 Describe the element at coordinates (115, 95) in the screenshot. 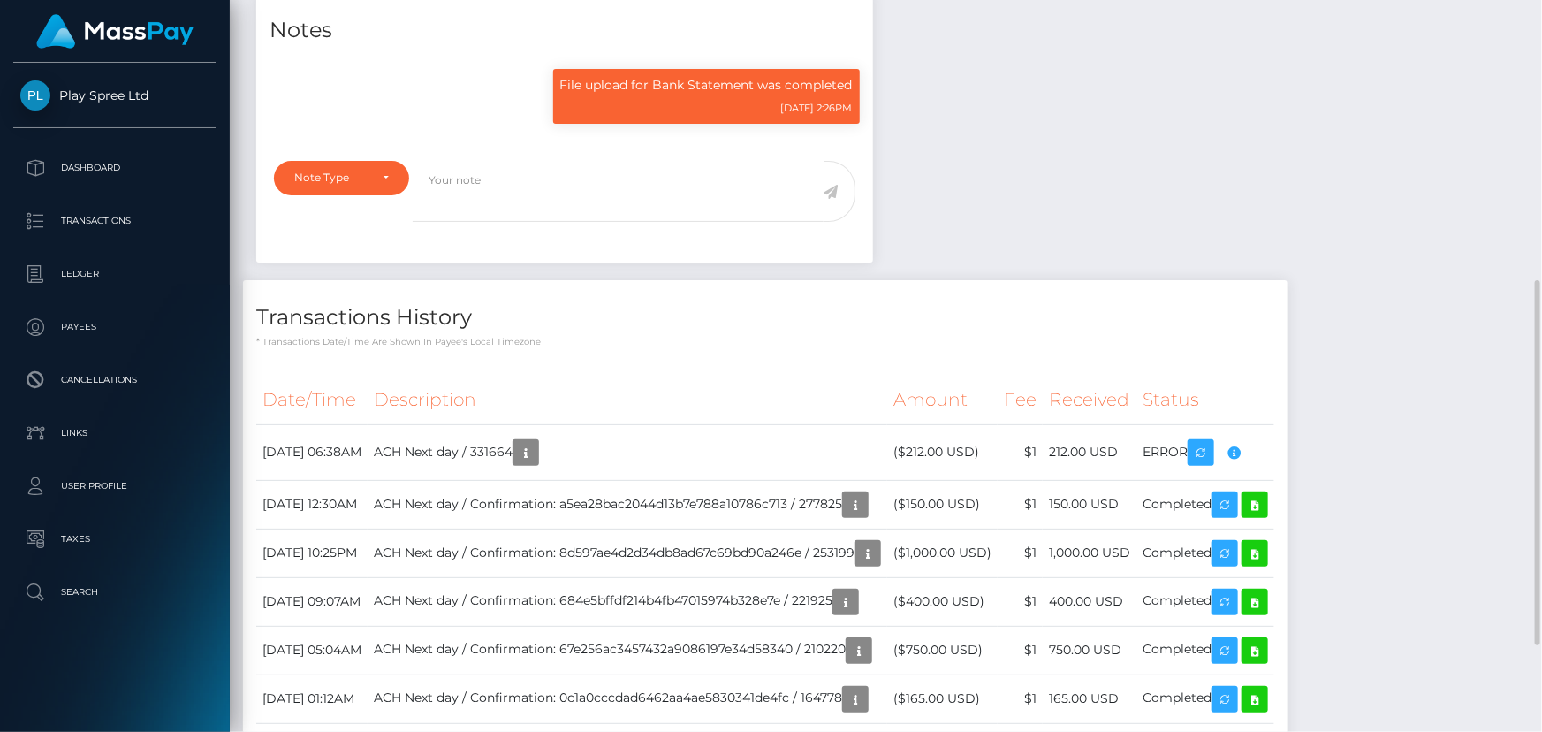

I see `span: Play Spree Ltd` at that location.